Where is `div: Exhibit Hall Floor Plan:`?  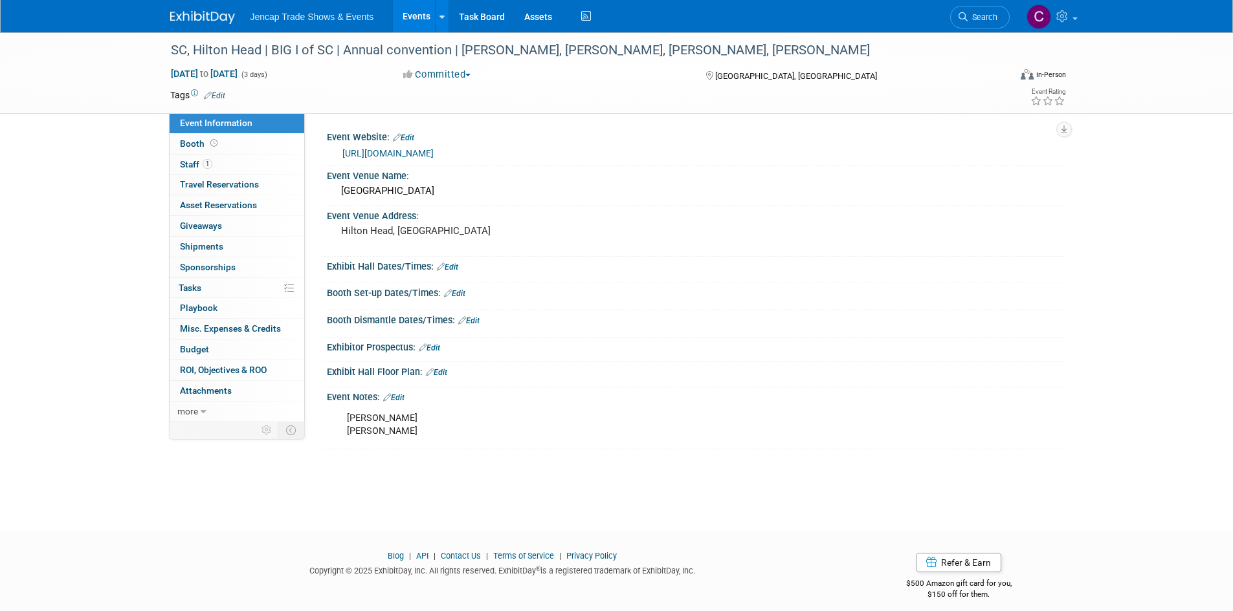
div: Exhibit Hall Floor Plan: is located at coordinates (695, 371).